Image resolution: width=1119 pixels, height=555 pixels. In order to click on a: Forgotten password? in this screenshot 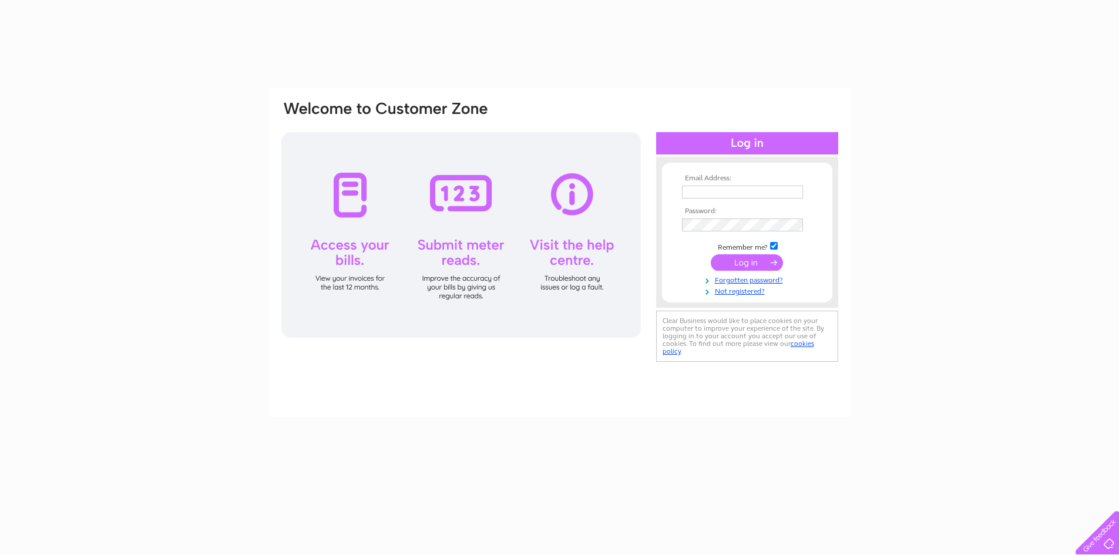, I will do `click(748, 279)`.